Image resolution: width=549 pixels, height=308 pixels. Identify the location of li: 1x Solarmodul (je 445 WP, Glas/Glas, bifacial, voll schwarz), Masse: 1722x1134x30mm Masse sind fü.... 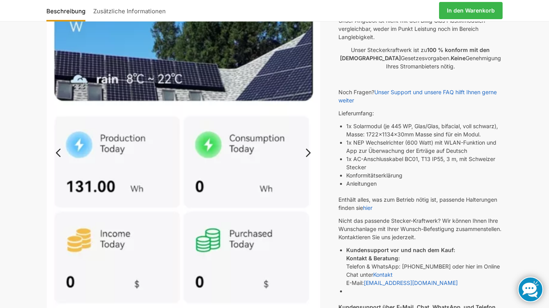
(425, 130).